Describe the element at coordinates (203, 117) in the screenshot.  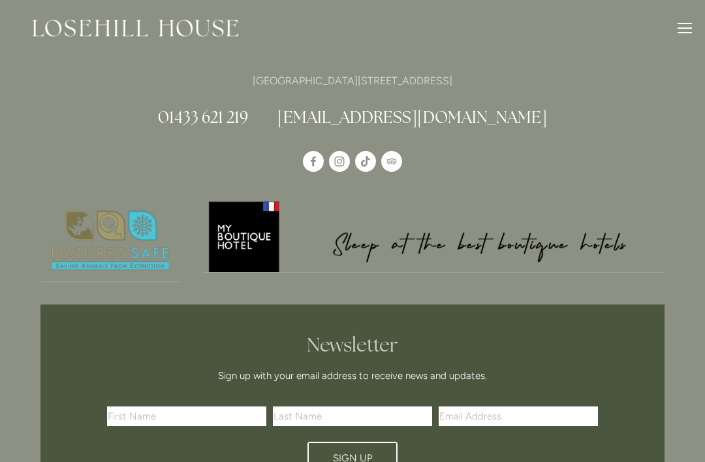
I see `a: 01433 621 219` at that location.